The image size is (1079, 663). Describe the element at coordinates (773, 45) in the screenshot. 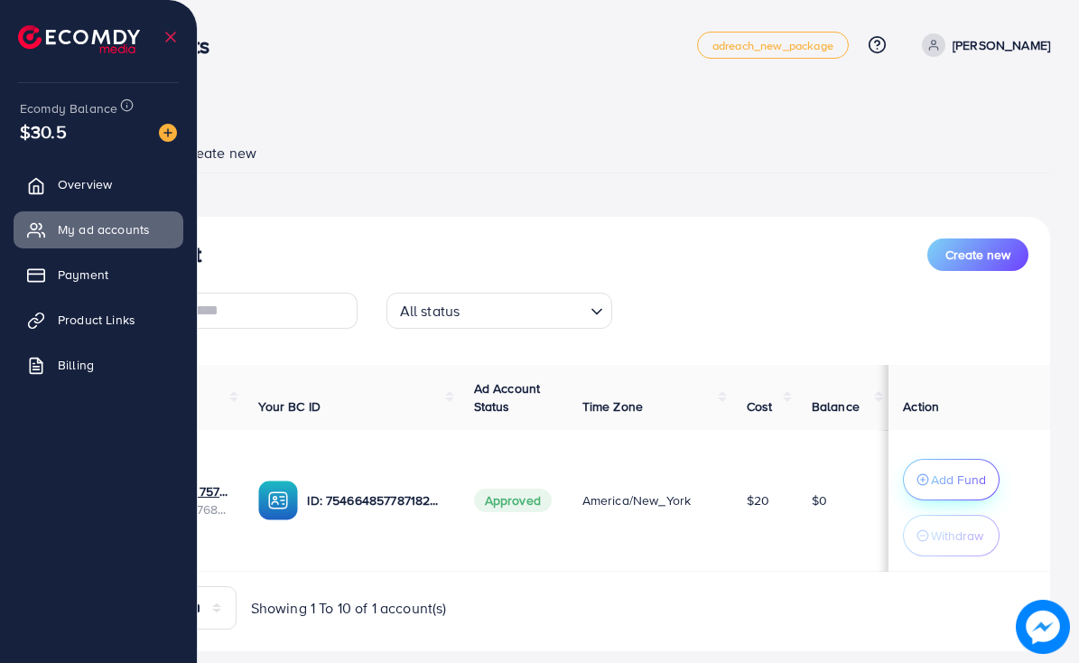

I see `a: adreach_new_package` at that location.